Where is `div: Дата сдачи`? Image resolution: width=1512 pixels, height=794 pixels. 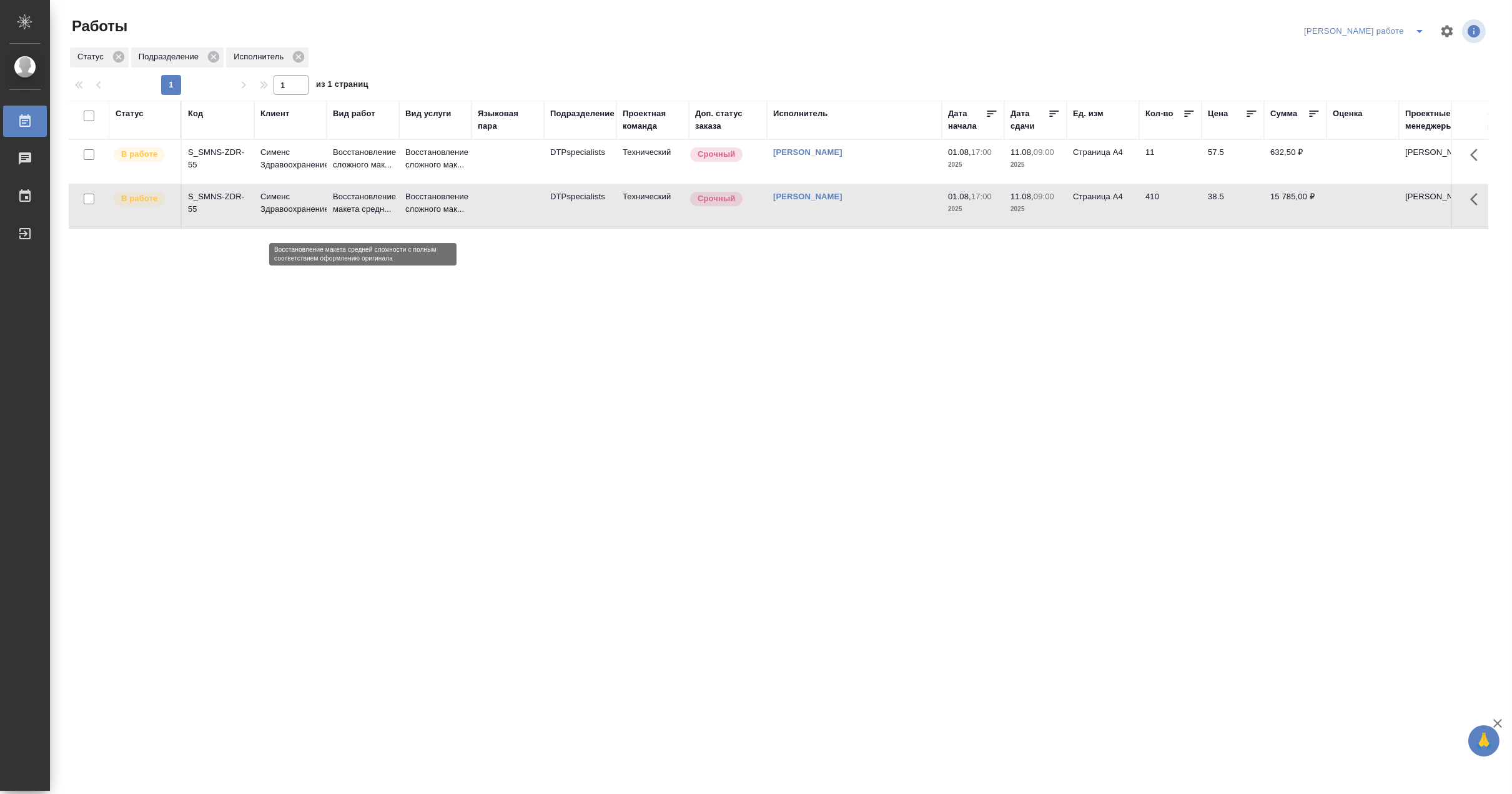 div: Дата сдачи is located at coordinates (1030, 120).